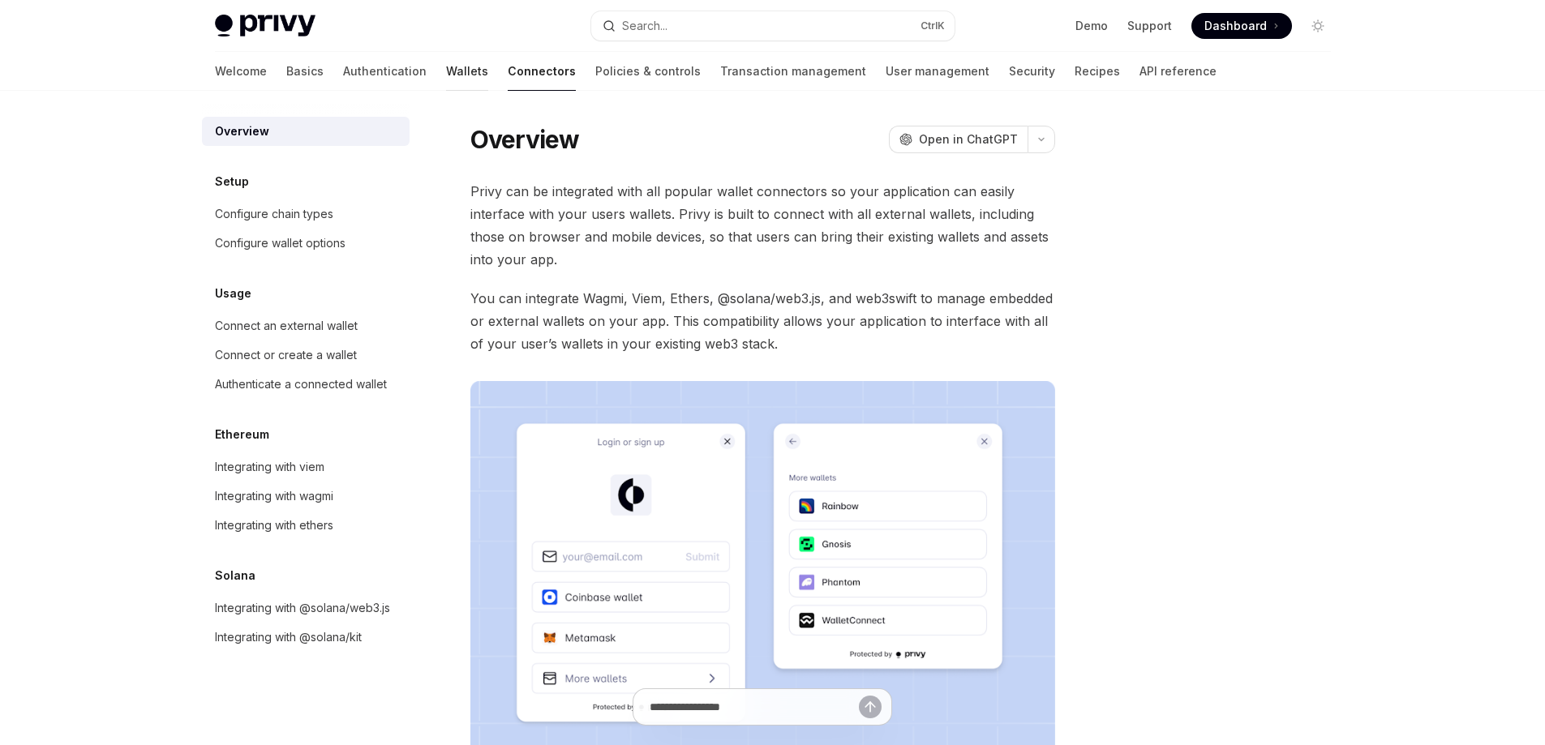  What do you see at coordinates (274, 525) in the screenshot?
I see `div: Integrating with ethers` at bounding box center [274, 525].